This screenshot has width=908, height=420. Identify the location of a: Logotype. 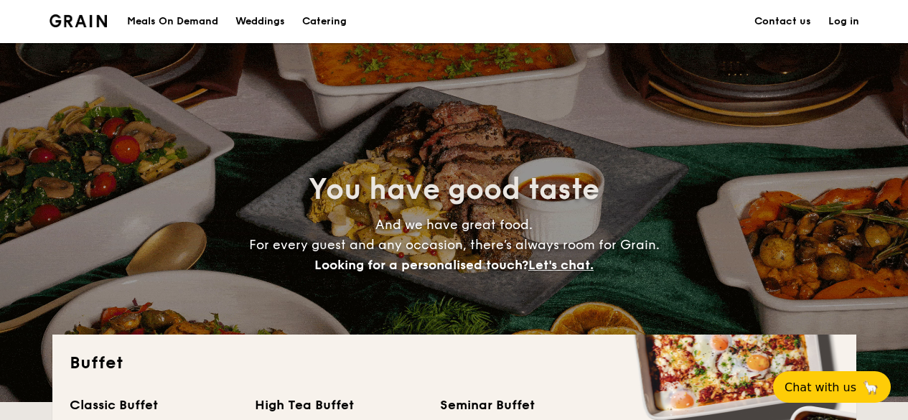
(78, 21).